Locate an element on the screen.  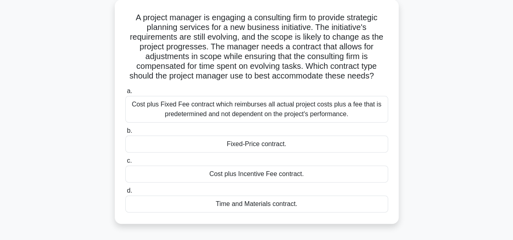
div: Cost plus Incentive Fee contract. is located at coordinates (257, 174).